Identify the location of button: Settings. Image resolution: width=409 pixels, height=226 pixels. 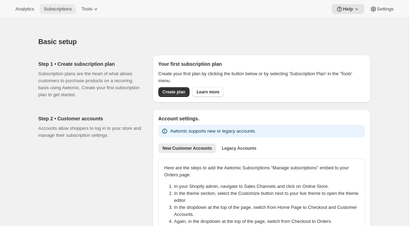
(382, 9).